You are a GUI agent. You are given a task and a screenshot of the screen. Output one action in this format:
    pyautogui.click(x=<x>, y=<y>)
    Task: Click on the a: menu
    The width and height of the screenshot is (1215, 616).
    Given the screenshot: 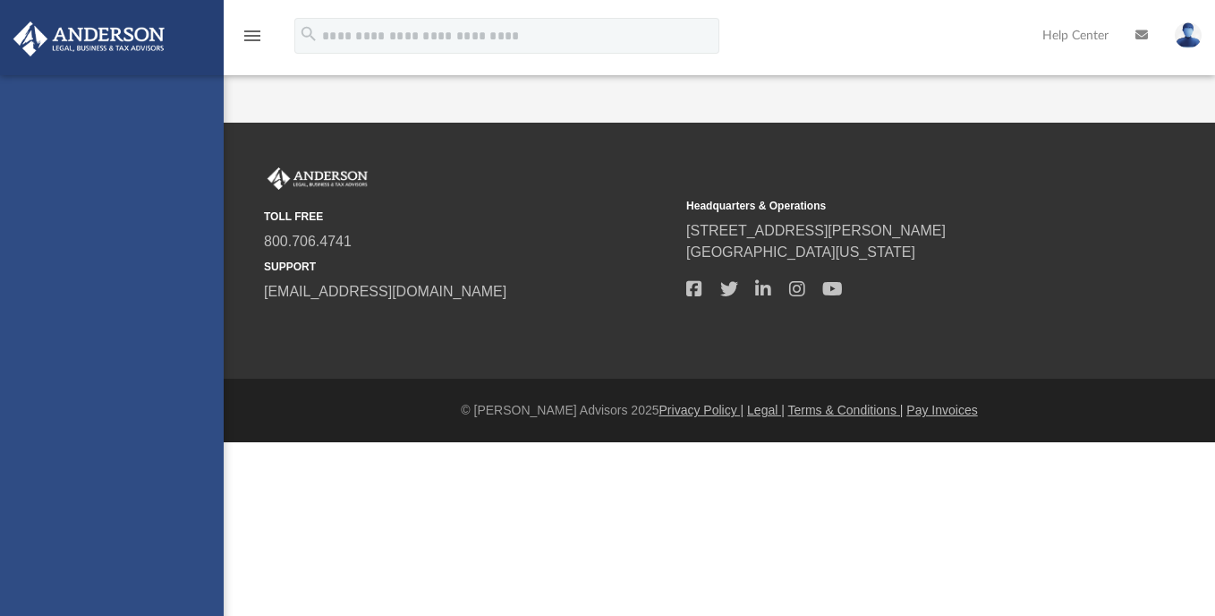 What is the action you would take?
    pyautogui.click(x=252, y=40)
    